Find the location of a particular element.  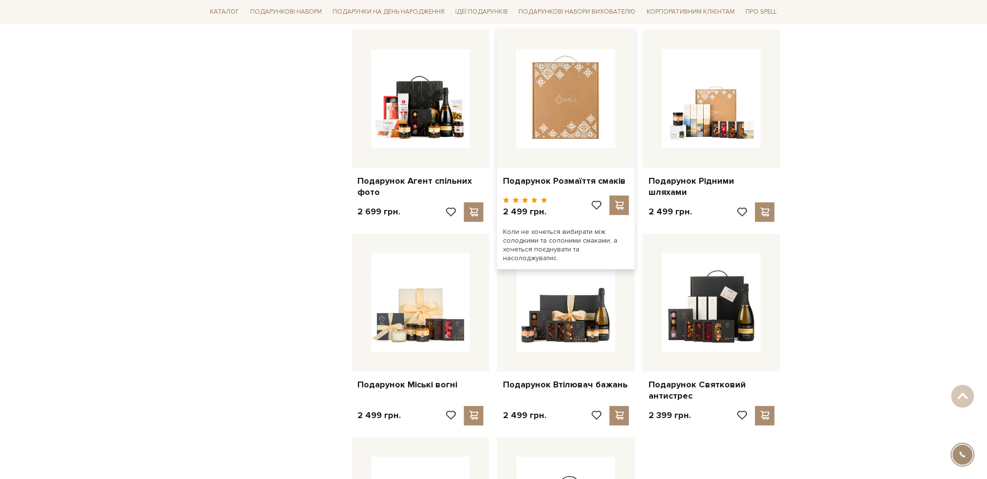

a: Подарунок Агент спільних фото is located at coordinates (421, 187).